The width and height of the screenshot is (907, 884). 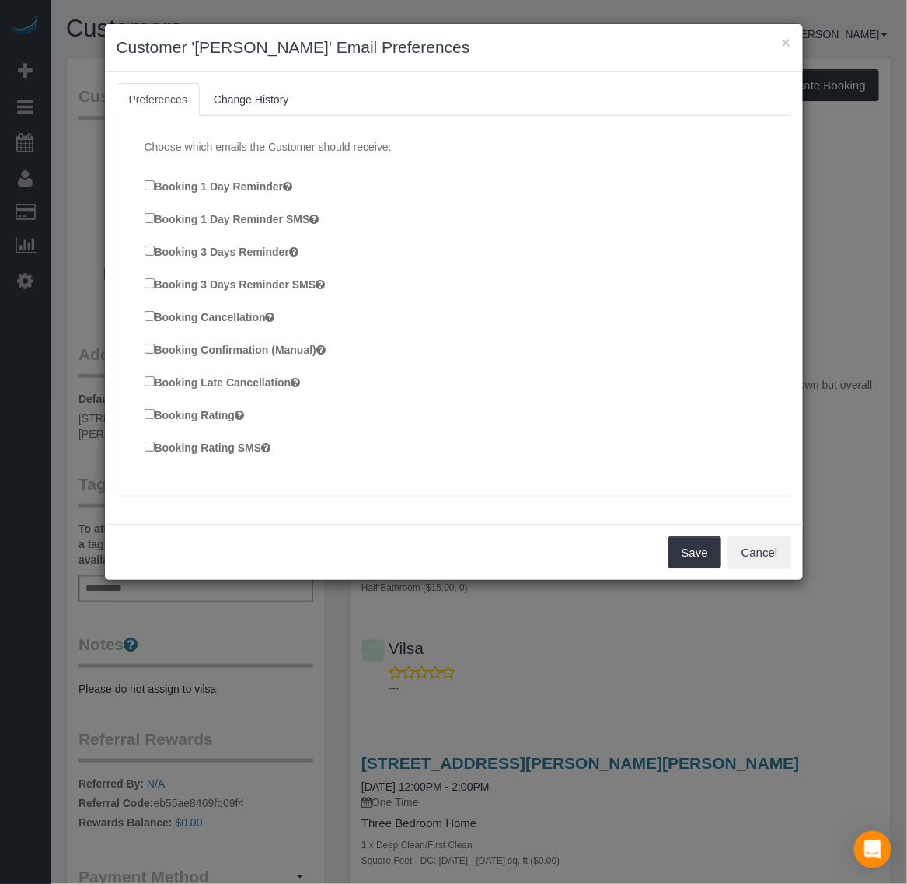 I want to click on input: Booking 3 Days Reminder, so click(x=149, y=250).